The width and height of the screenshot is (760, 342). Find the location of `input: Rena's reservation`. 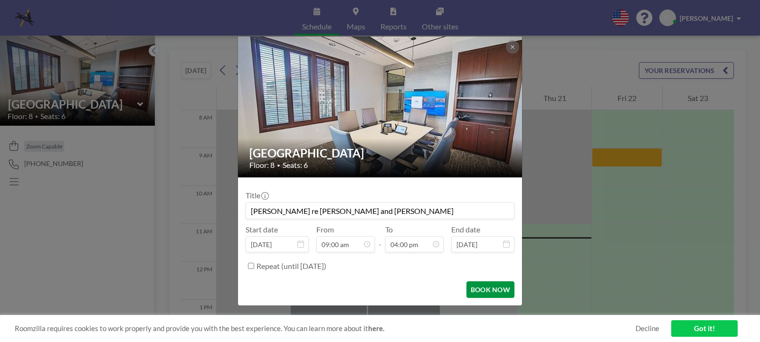

input: Rena's reservation is located at coordinates (380, 211).